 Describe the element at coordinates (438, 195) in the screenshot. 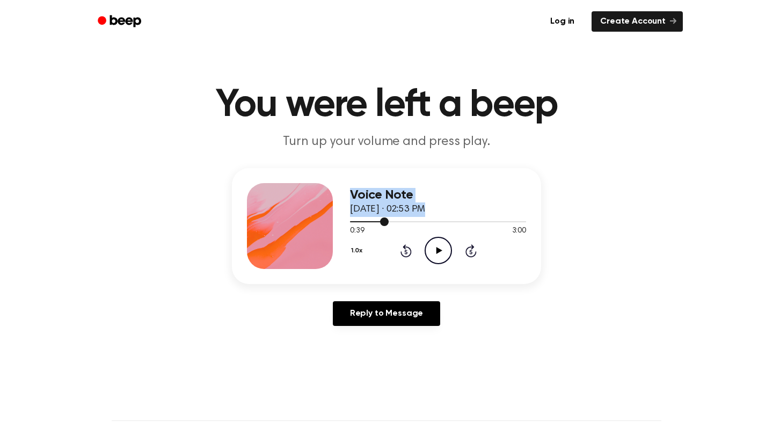

I see `h3: Voice Note` at that location.